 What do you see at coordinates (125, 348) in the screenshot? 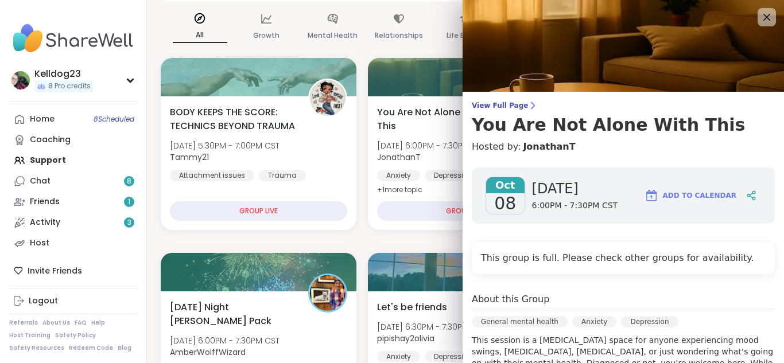
I see `a: Blog` at bounding box center [125, 348].